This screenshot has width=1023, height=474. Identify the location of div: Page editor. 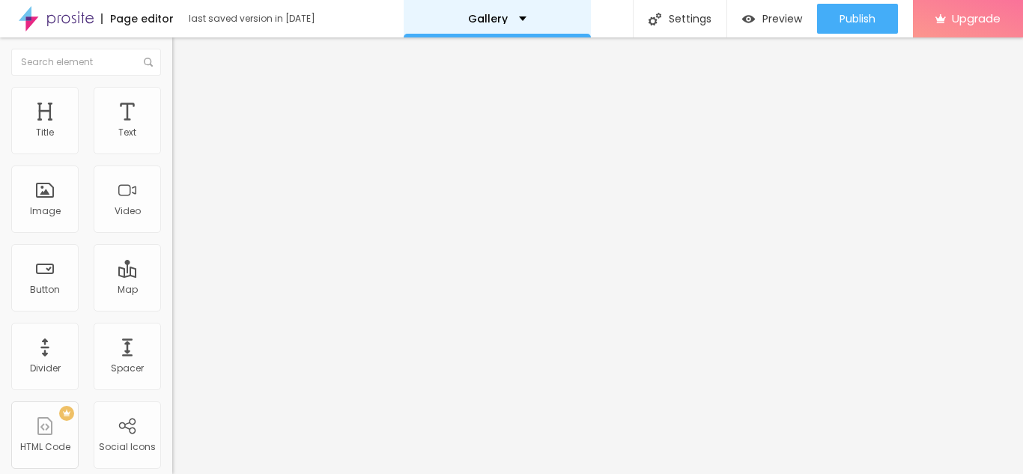
(137, 19).